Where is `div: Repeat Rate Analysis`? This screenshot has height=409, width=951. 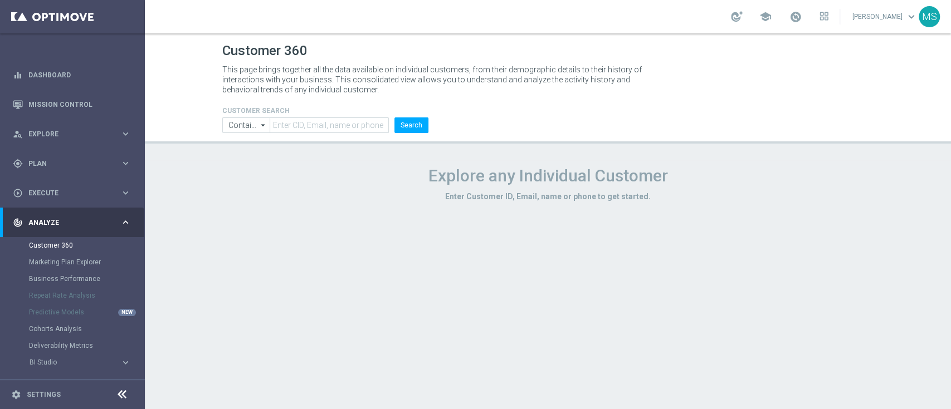 div: Repeat Rate Analysis is located at coordinates (86, 296).